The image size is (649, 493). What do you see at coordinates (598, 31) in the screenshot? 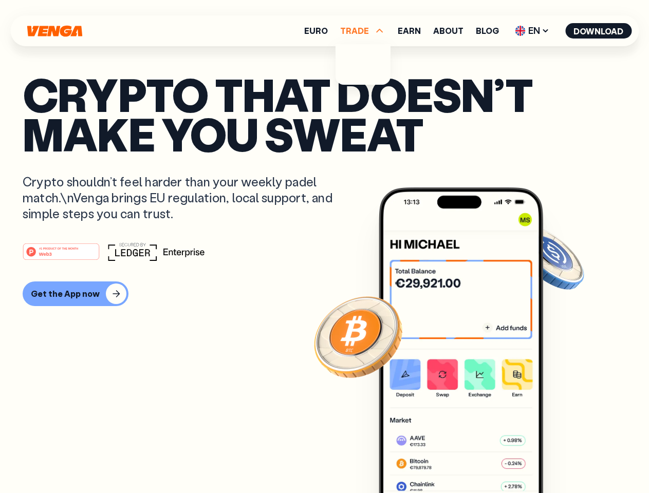
I see `a: Download` at bounding box center [598, 31].